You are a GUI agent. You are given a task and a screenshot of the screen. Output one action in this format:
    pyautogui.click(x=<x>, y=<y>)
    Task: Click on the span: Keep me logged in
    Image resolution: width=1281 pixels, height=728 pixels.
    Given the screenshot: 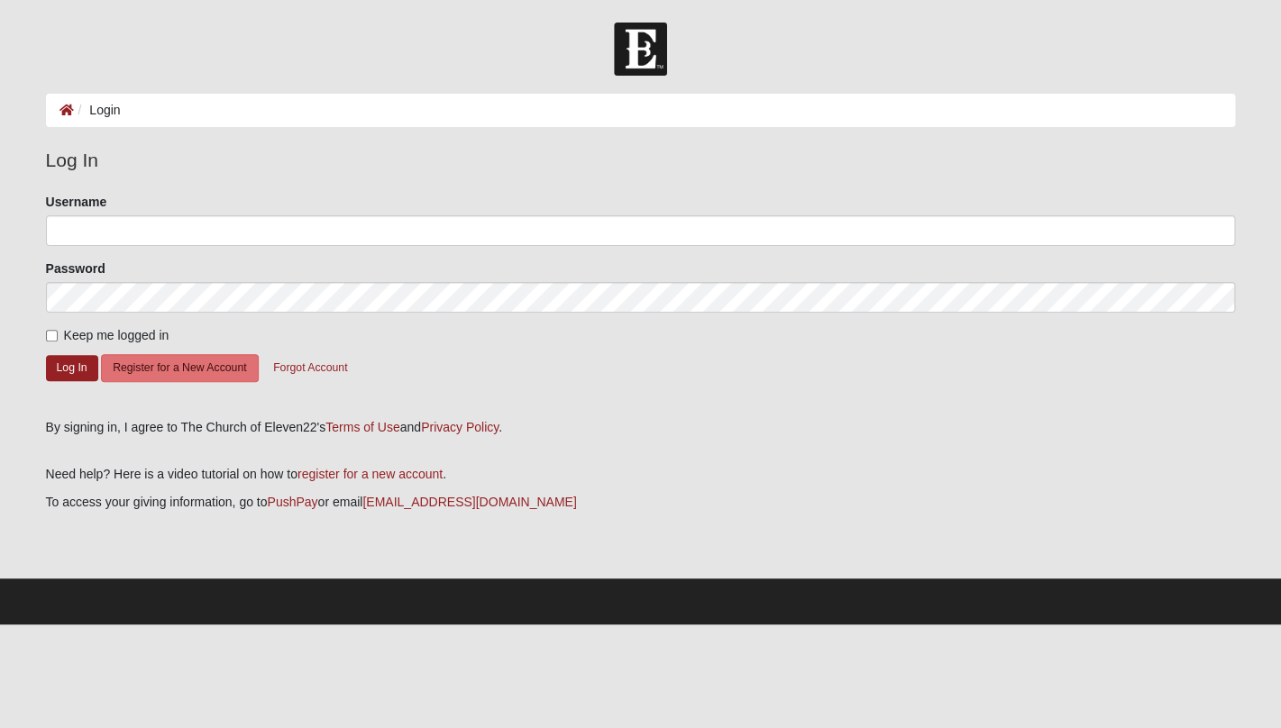 What is the action you would take?
    pyautogui.click(x=116, y=335)
    